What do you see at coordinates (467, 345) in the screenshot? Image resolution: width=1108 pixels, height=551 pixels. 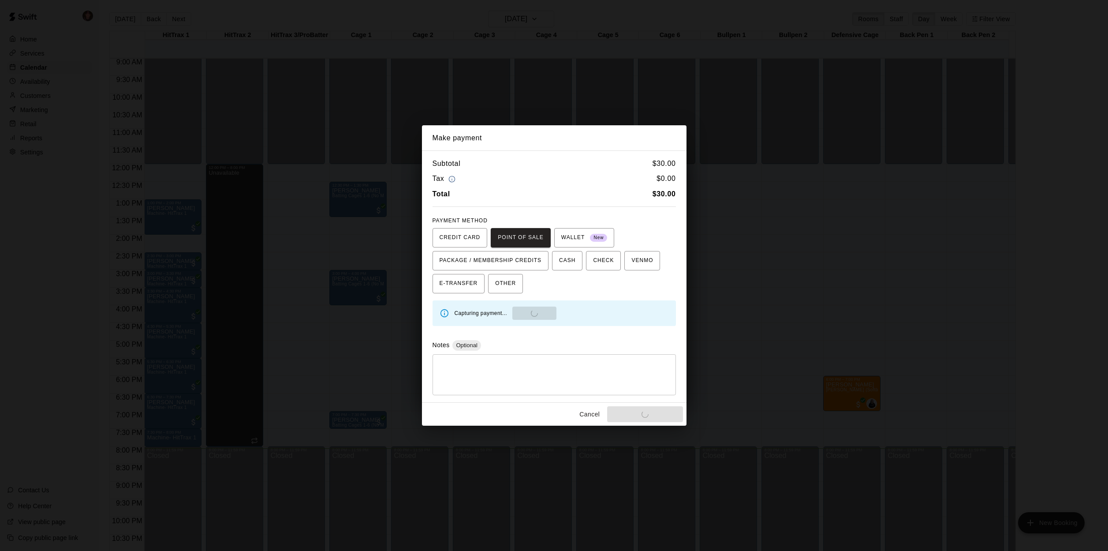 I see `span: Optional` at bounding box center [467, 345].